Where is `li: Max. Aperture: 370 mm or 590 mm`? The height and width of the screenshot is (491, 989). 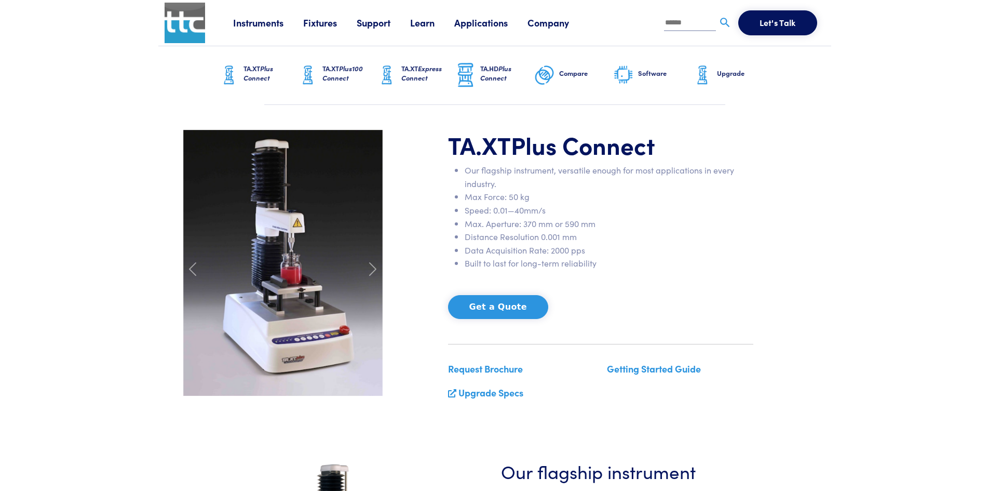 li: Max. Aperture: 370 mm or 590 mm is located at coordinates (609, 224).